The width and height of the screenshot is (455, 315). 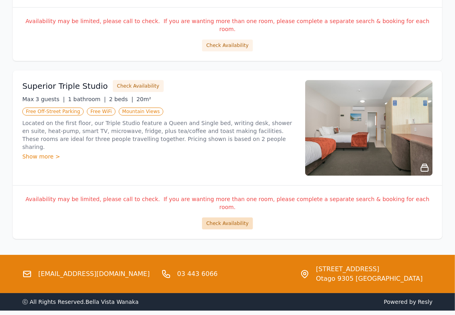 I want to click on span: 20m², so click(x=144, y=99).